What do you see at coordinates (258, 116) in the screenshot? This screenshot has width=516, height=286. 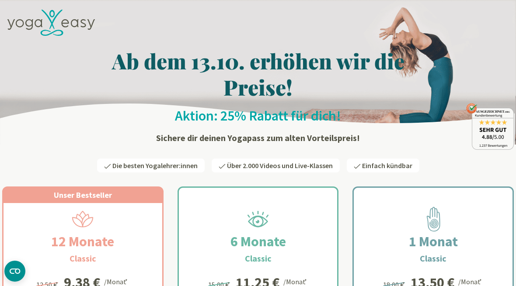 I see `h2: Aktion: 25% Rabatt für dich!` at bounding box center [258, 116].